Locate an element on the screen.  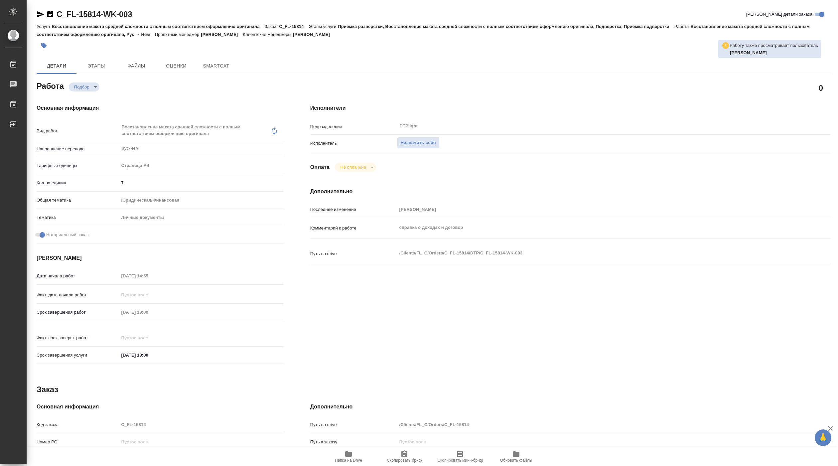
span: SmartCat is located at coordinates (216, 66).